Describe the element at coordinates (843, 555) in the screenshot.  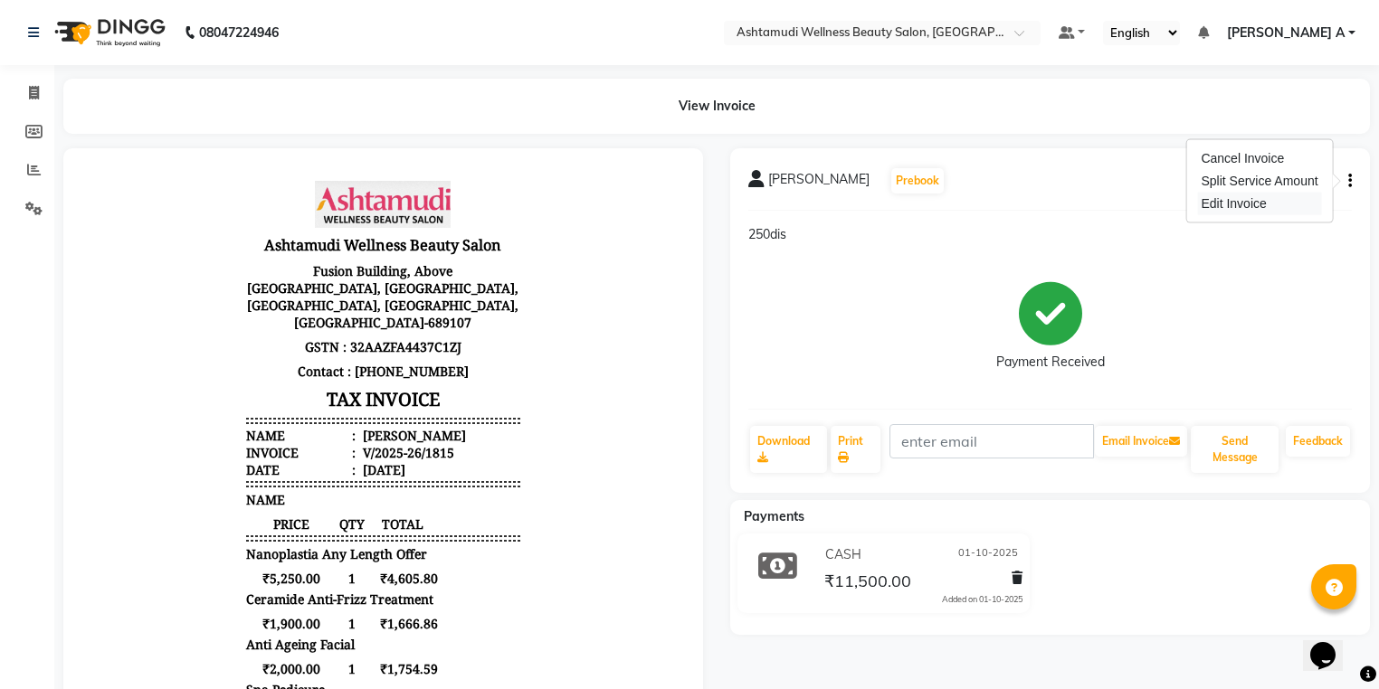
I see `span: CASH` at that location.